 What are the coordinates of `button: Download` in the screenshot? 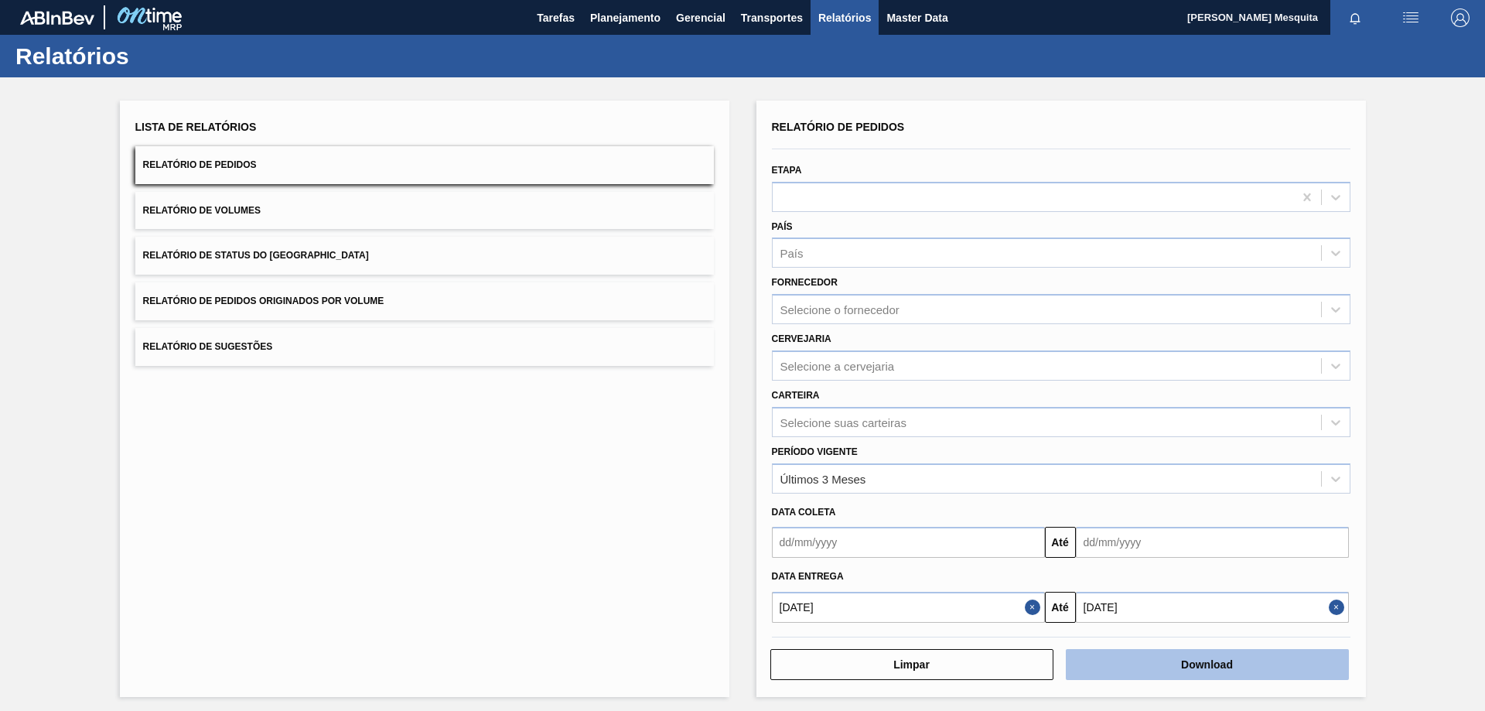 It's located at (1207, 664).